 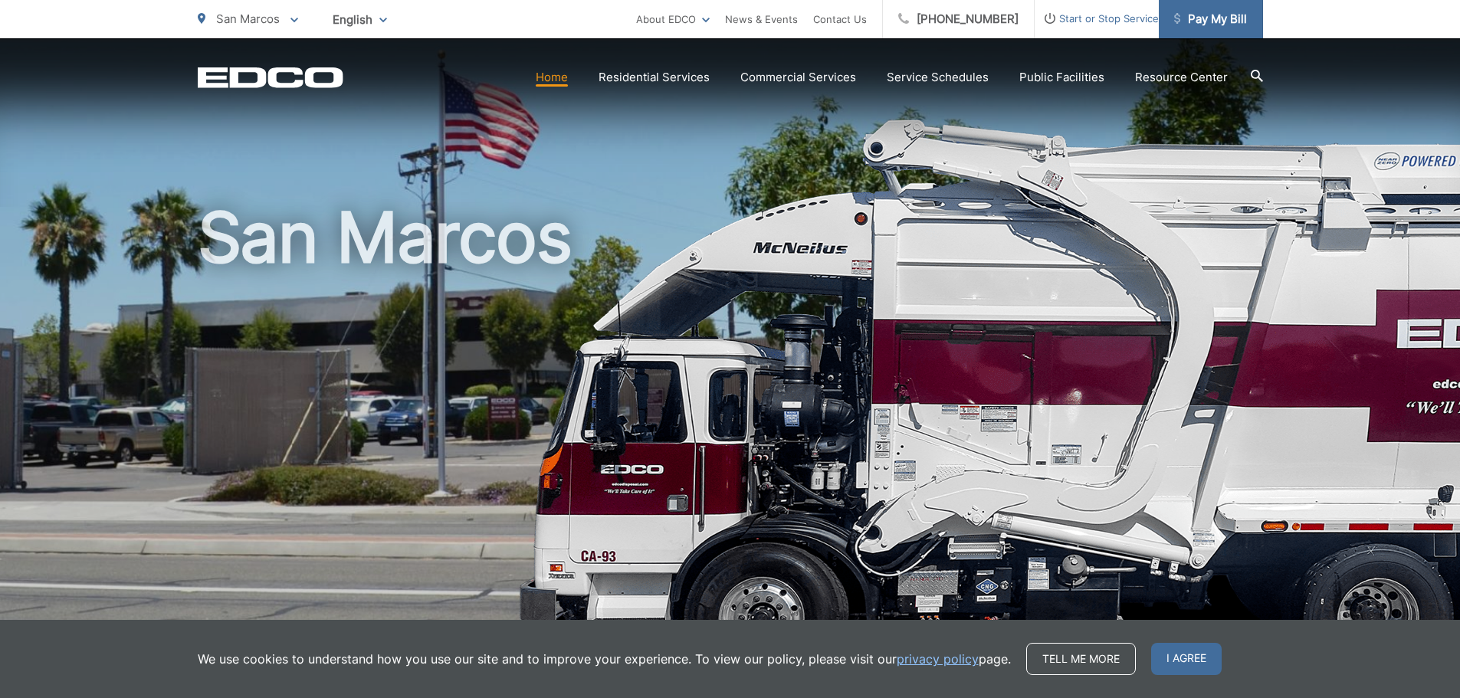 What do you see at coordinates (673, 19) in the screenshot?
I see `a: About EDCO` at bounding box center [673, 19].